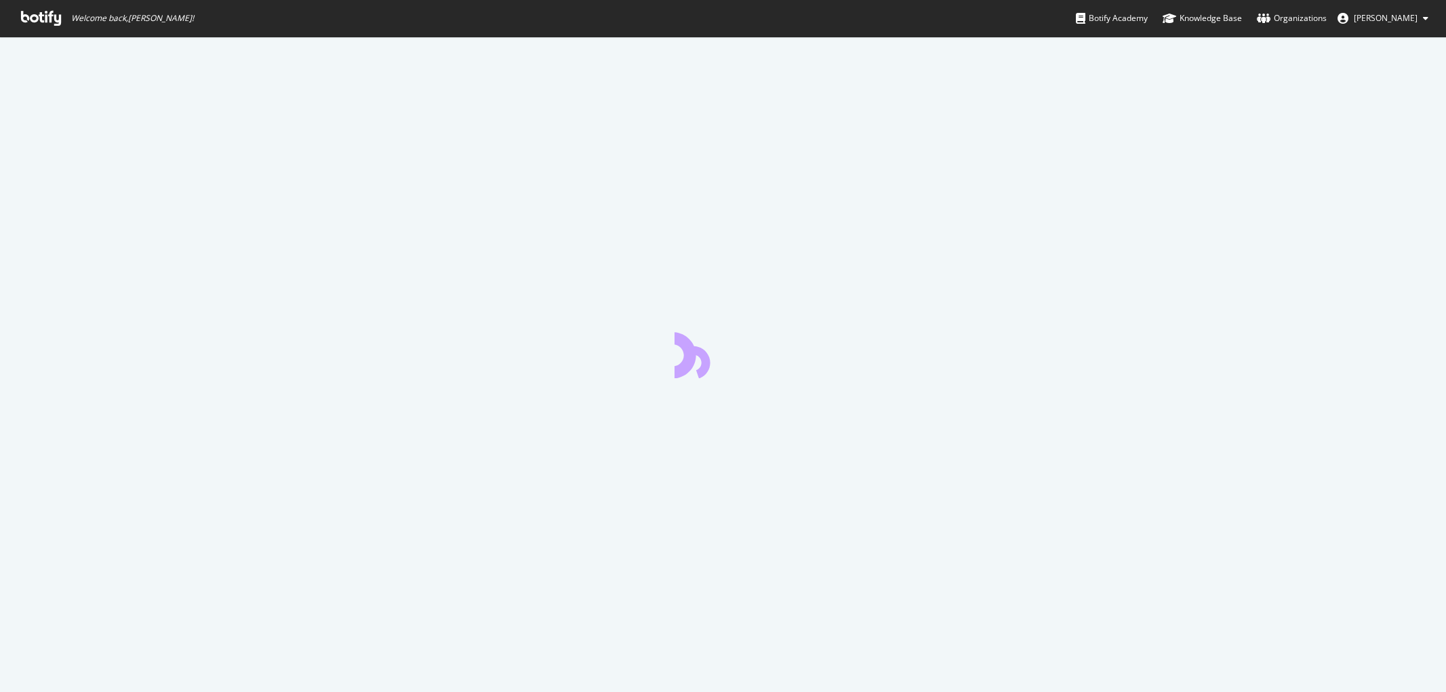 The image size is (1446, 692). Describe the element at coordinates (723, 354) in the screenshot. I see `div: animation` at that location.